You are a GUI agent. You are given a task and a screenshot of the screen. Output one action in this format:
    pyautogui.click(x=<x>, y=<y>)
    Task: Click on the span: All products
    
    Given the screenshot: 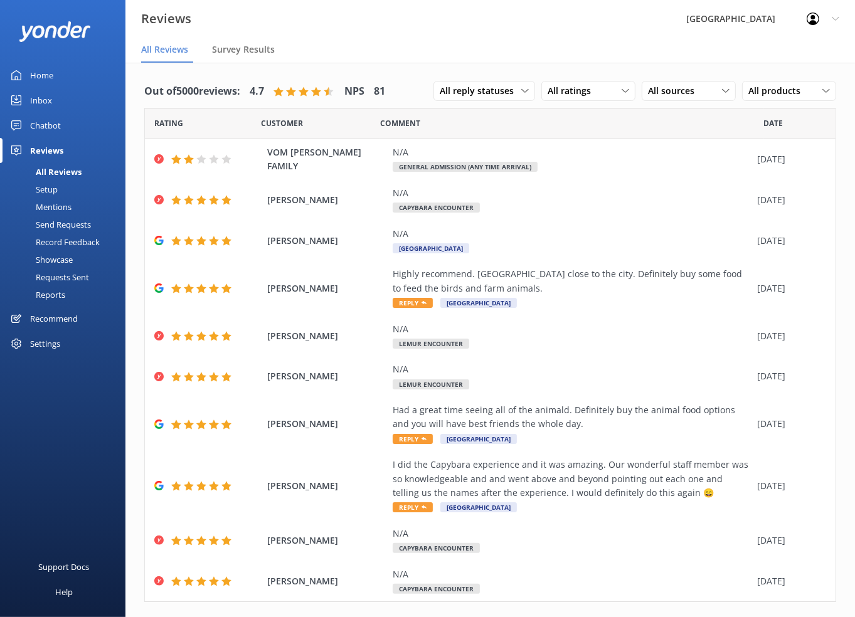 What is the action you would take?
    pyautogui.click(x=778, y=91)
    